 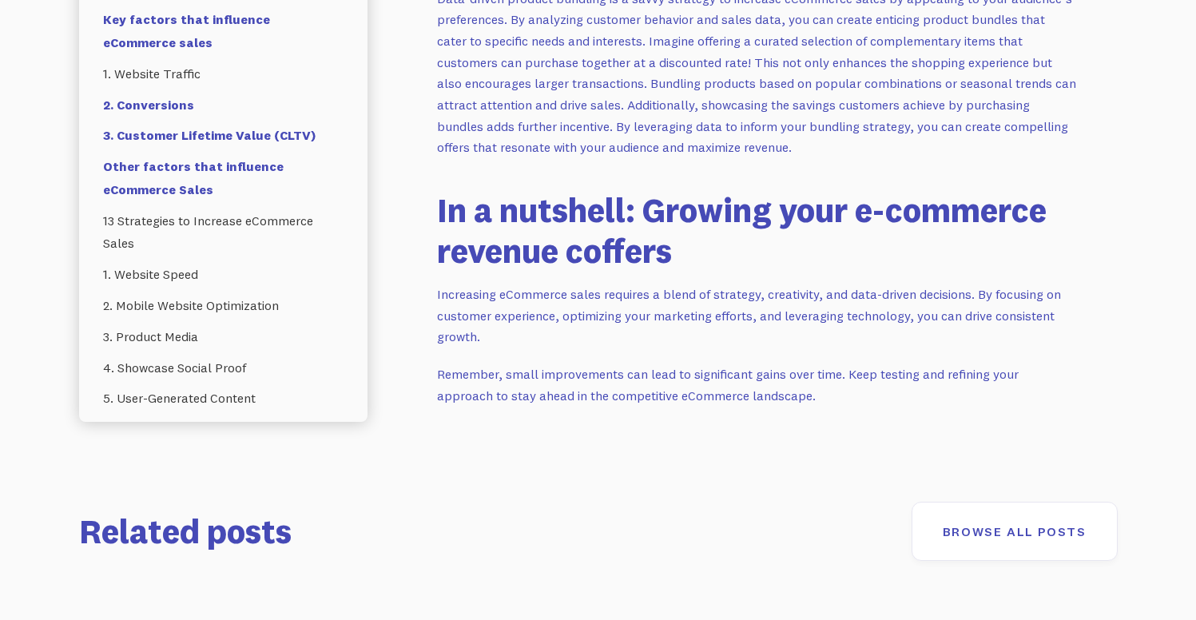 What do you see at coordinates (149, 104) in the screenshot?
I see `strong: 2. Conversions` at bounding box center [149, 104].